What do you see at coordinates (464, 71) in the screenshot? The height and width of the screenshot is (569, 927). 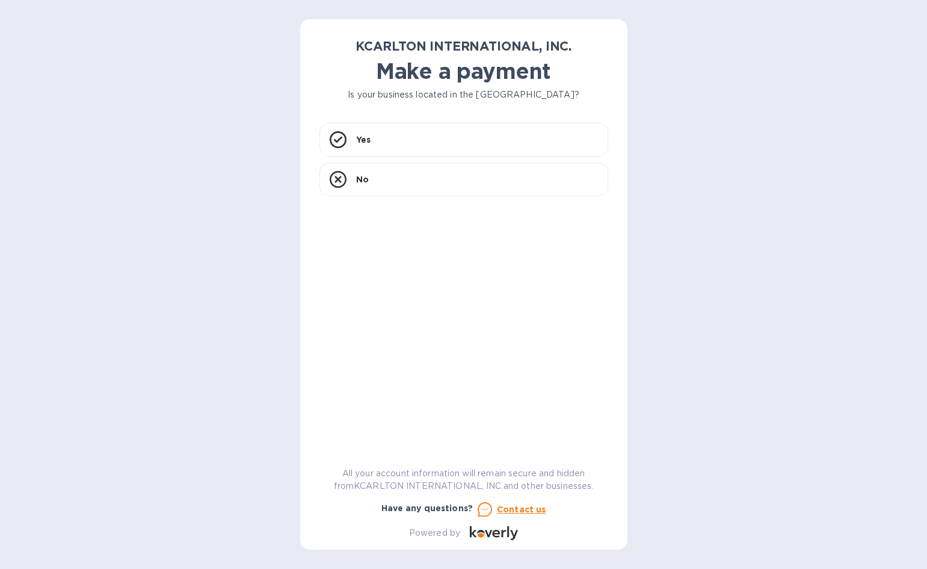 I see `h1: Make a payment` at bounding box center [464, 71].